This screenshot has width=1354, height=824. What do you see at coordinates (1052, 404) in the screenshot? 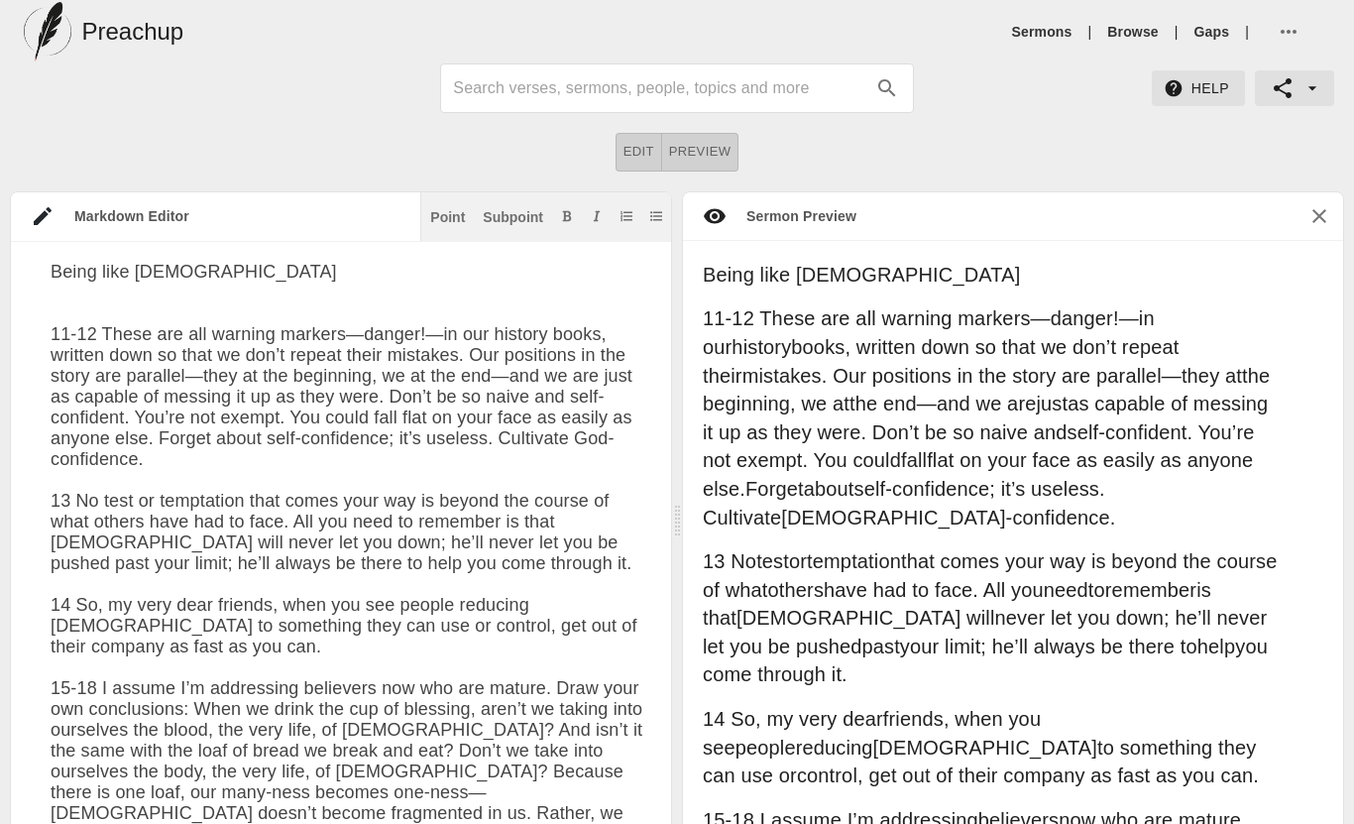
I see `span: just` at bounding box center [1052, 404].